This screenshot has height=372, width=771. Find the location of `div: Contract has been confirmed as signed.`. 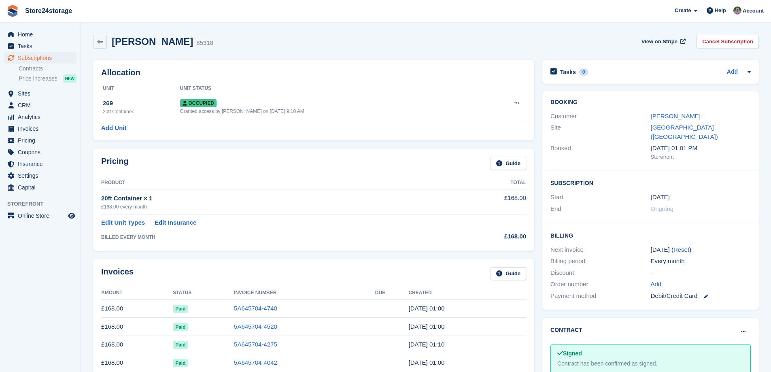

div: Contract has been confirmed as signed. is located at coordinates (651, 364).